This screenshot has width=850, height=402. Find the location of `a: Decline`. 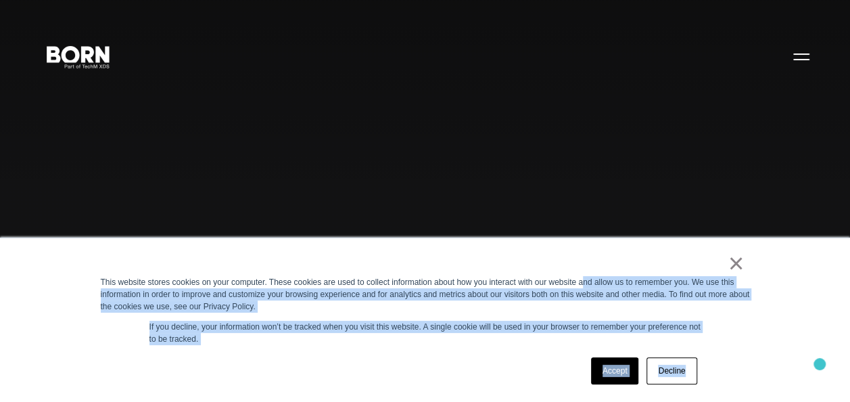

a: Decline is located at coordinates (671, 371).